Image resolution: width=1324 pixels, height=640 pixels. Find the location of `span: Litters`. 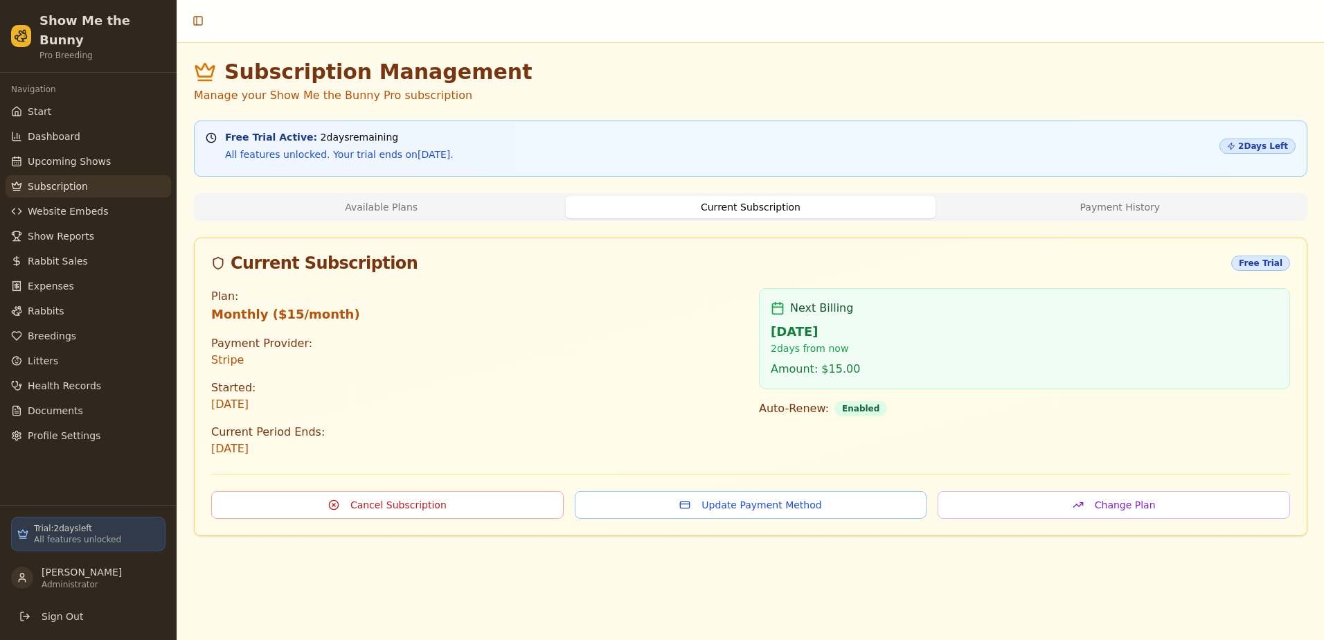

span: Litters is located at coordinates (43, 361).